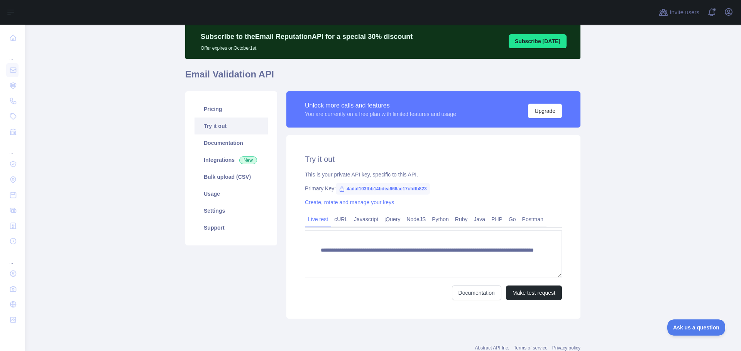 Image resolution: width=741 pixels, height=351 pixels. Describe the element at coordinates (231, 177) in the screenshot. I see `a: Bulk upload (CSV)` at that location.